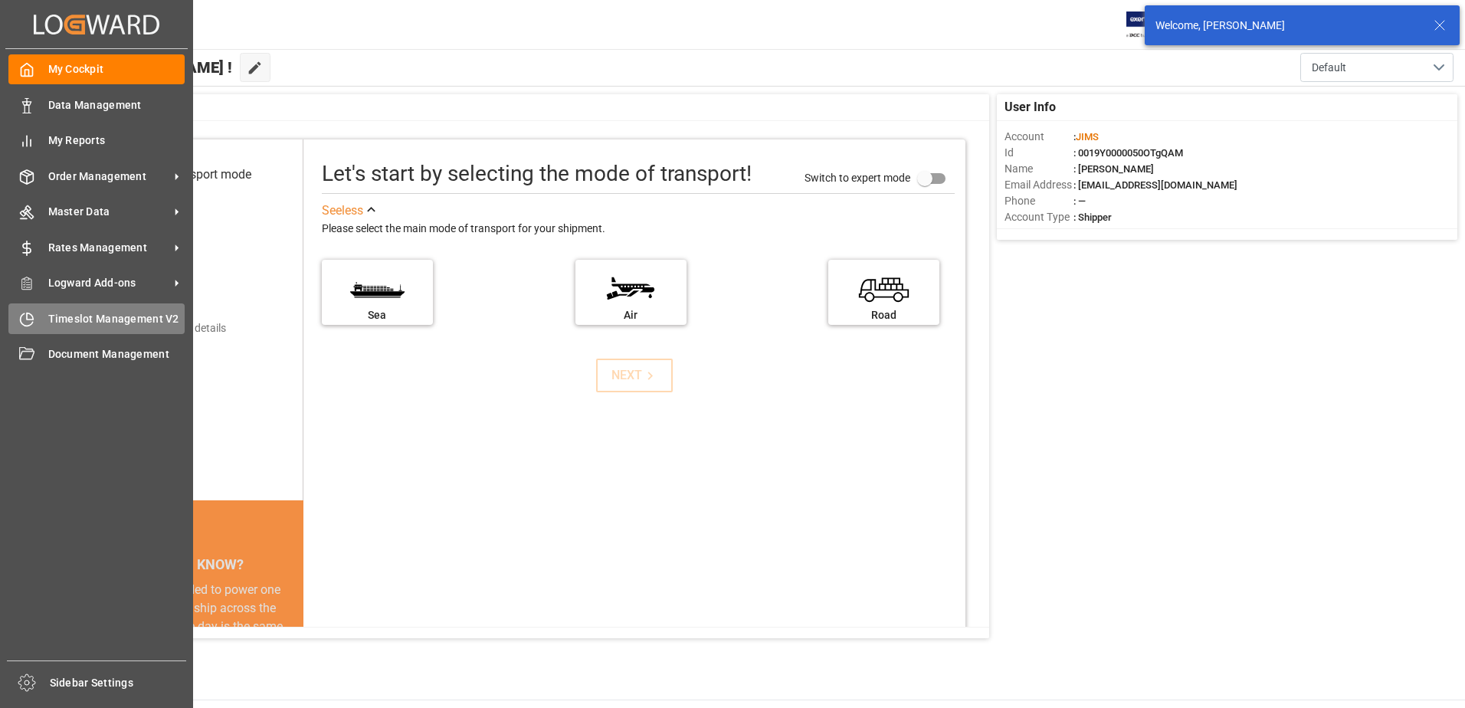 The width and height of the screenshot is (1465, 708). I want to click on span: Data Management, so click(116, 105).